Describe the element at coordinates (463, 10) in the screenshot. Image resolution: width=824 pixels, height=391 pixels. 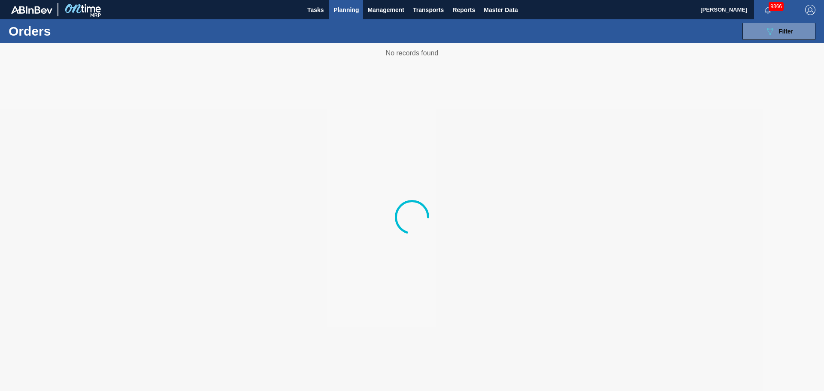
I see `span: Reports` at that location.